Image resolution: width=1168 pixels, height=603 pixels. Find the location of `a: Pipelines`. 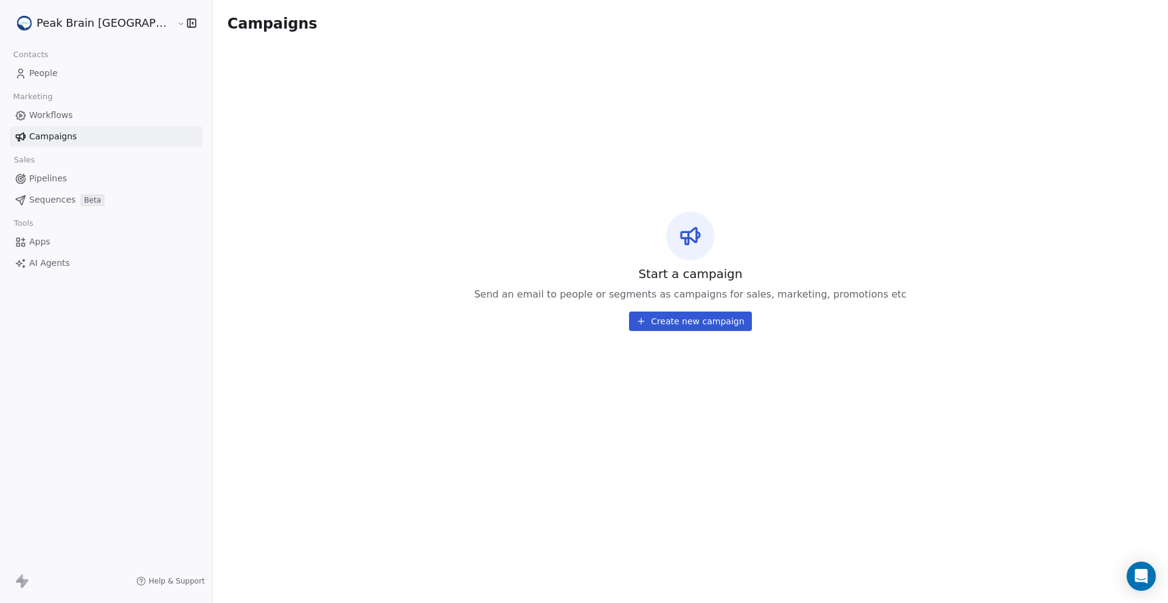

a: Pipelines is located at coordinates (106, 178).